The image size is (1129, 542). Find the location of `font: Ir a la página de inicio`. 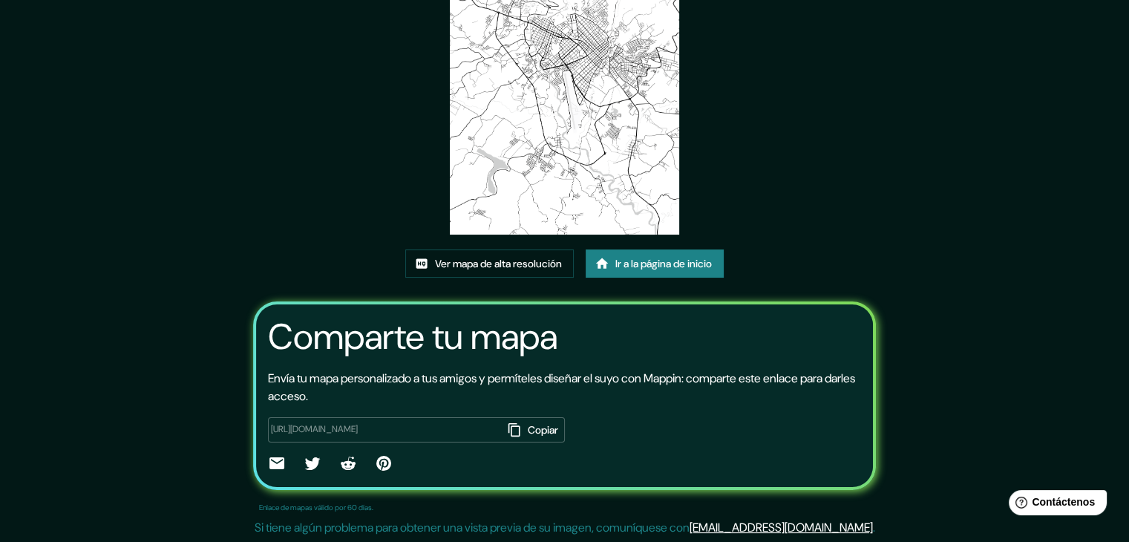

font: Ir a la página de inicio is located at coordinates (663, 263).